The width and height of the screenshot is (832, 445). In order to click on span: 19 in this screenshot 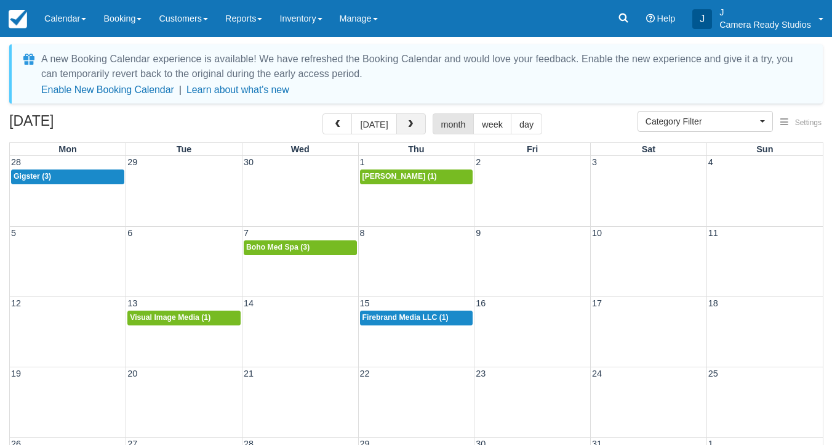, I will do `click(16, 373)`.